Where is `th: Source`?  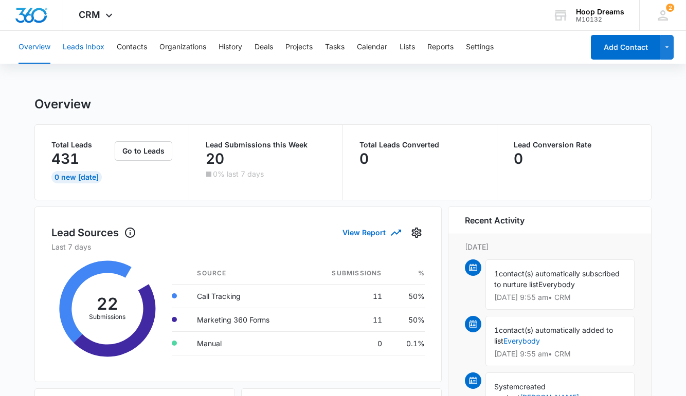 th: Source is located at coordinates (246, 273).